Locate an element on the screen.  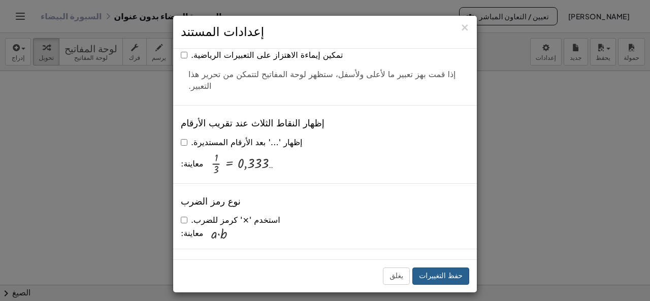
font: استخدم '×' كرمز للضرب. is located at coordinates (236, 220).